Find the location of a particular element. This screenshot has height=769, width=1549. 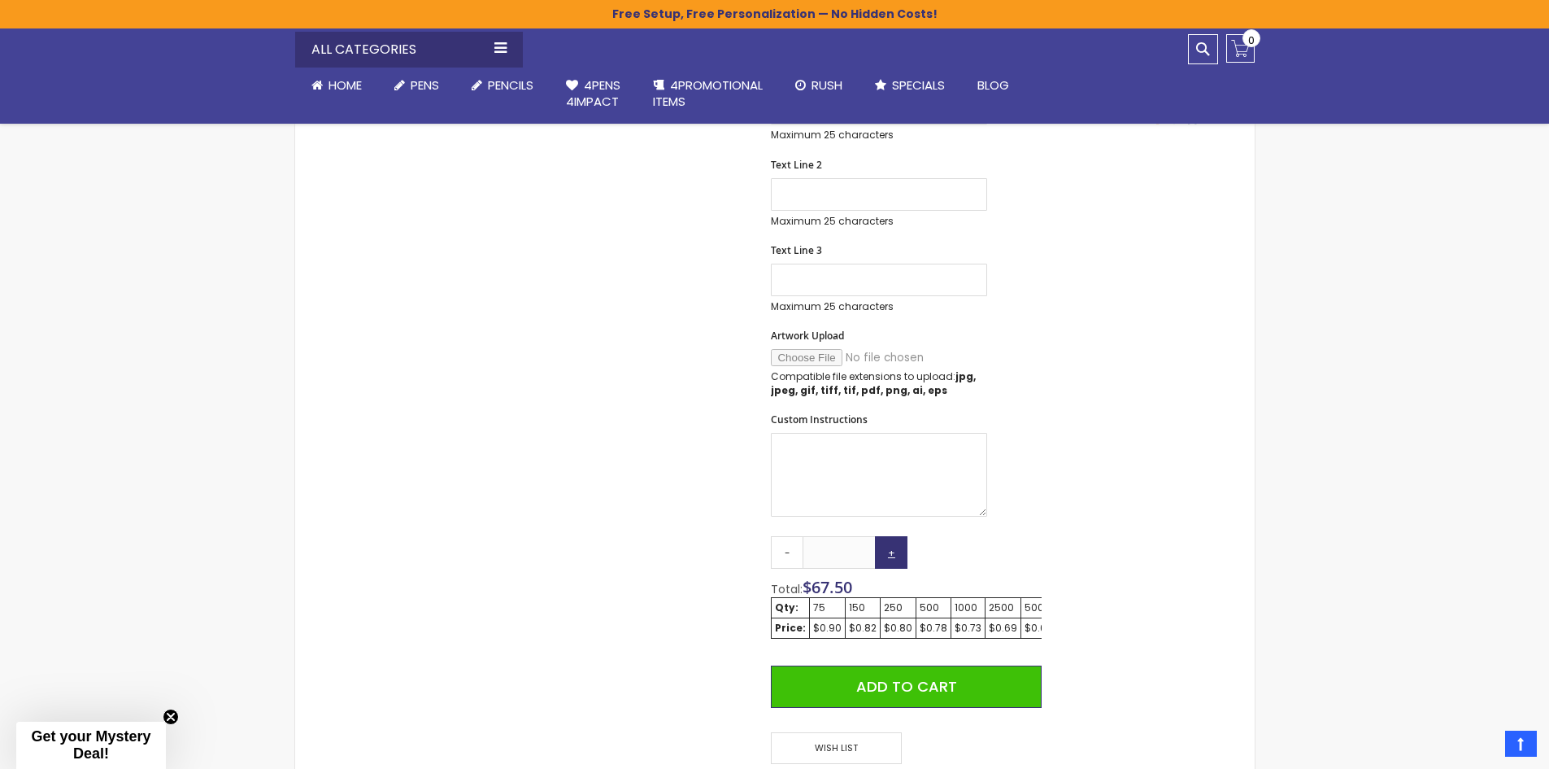

div: 150 is located at coordinates (863, 608).